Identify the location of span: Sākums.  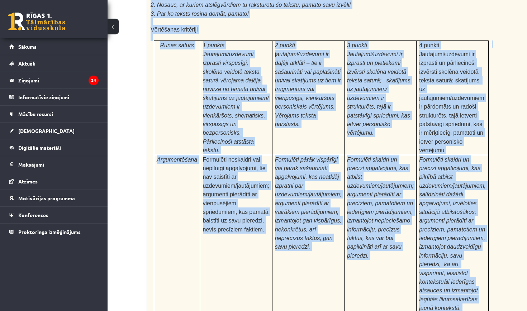
(27, 47).